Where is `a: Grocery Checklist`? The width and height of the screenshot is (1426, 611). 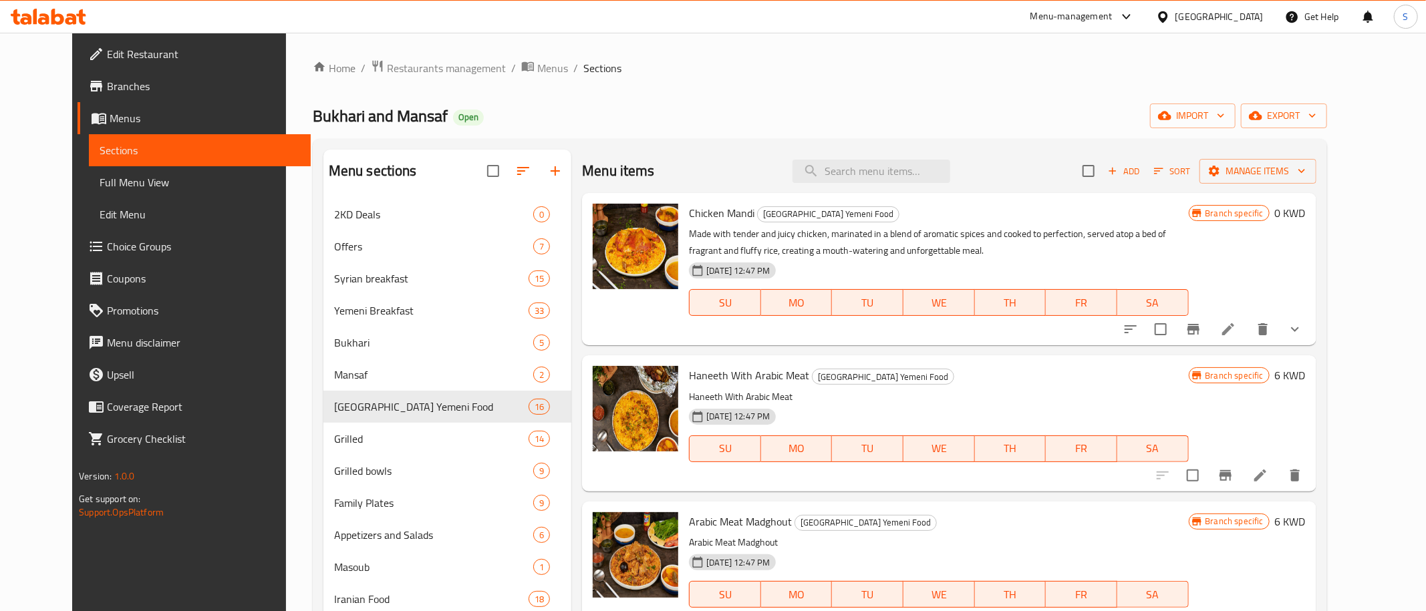
a: Grocery Checklist is located at coordinates (194, 439).